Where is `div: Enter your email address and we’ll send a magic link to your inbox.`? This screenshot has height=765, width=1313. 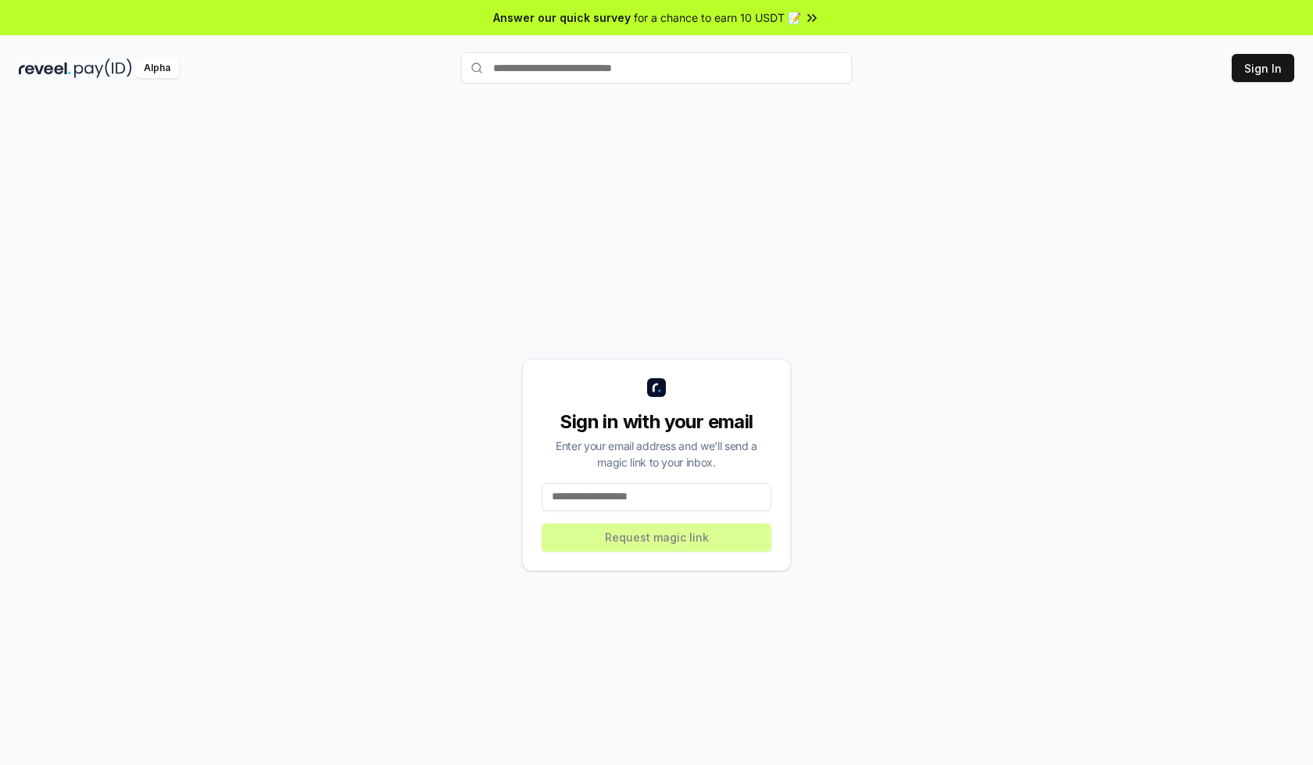 div: Enter your email address and we’ll send a magic link to your inbox. is located at coordinates (656, 454).